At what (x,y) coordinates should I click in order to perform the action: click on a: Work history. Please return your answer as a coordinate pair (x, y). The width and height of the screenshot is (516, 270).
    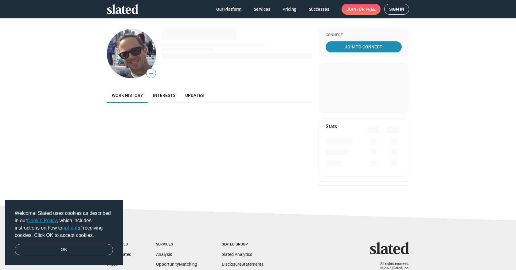
    Looking at the image, I should click on (127, 95).